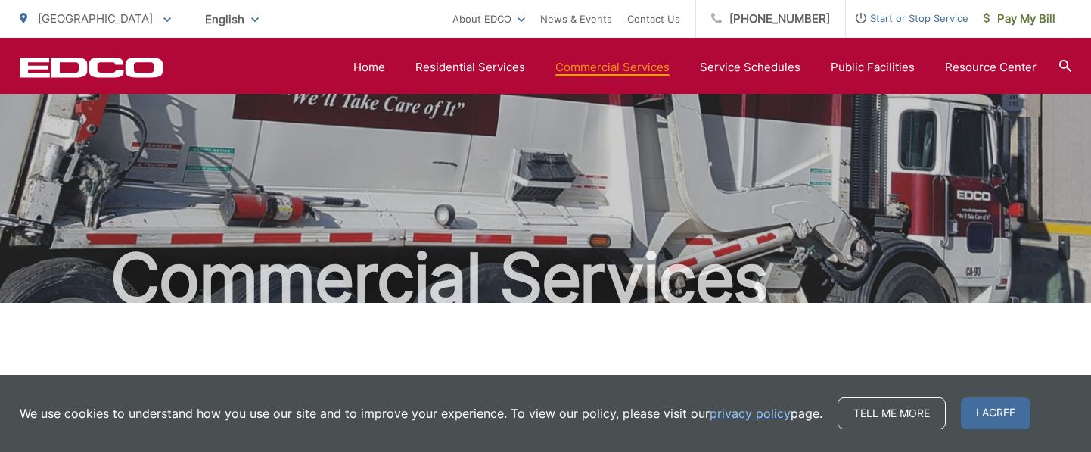  What do you see at coordinates (369, 67) in the screenshot?
I see `a: Home` at bounding box center [369, 67].